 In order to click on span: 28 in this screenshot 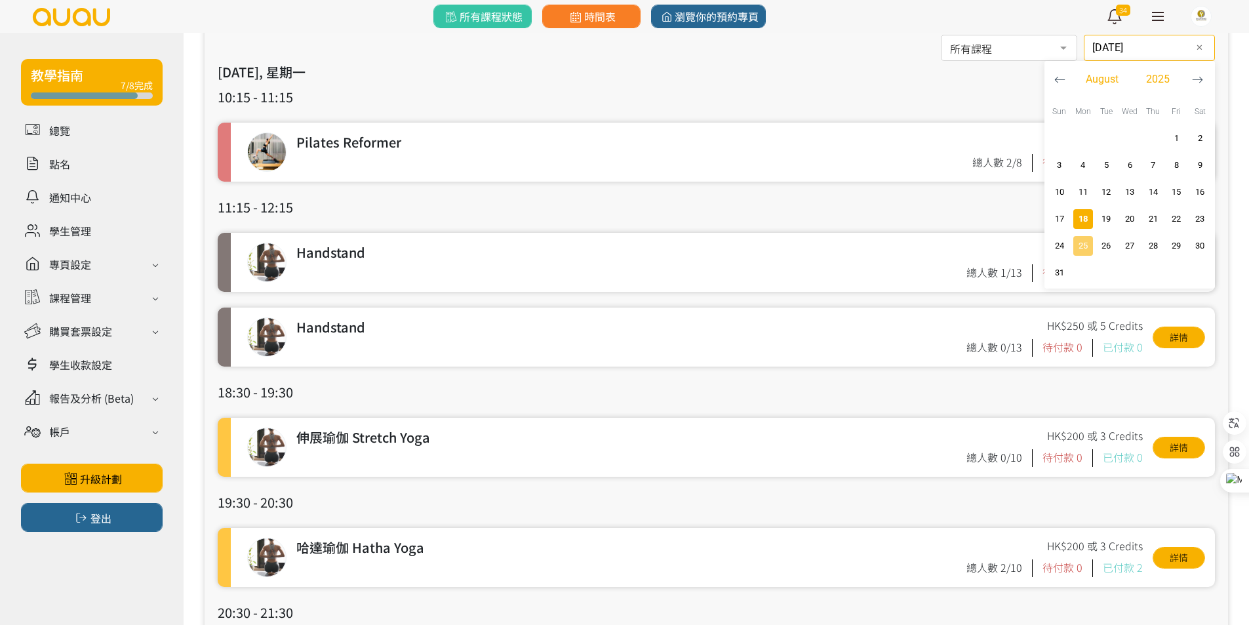, I will do `click(1153, 246)`.